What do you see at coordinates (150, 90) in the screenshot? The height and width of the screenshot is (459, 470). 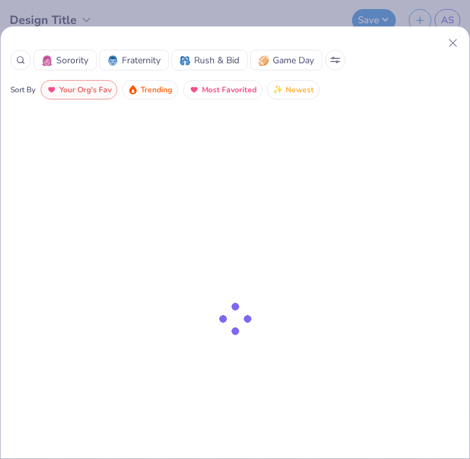 I see `button: Trending` at bounding box center [150, 90].